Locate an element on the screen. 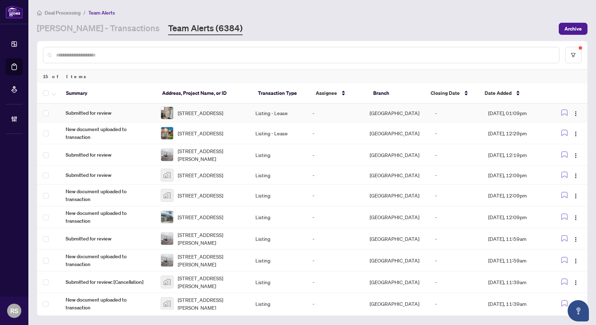 The width and height of the screenshot is (596, 325). span: filter is located at coordinates (573, 55).